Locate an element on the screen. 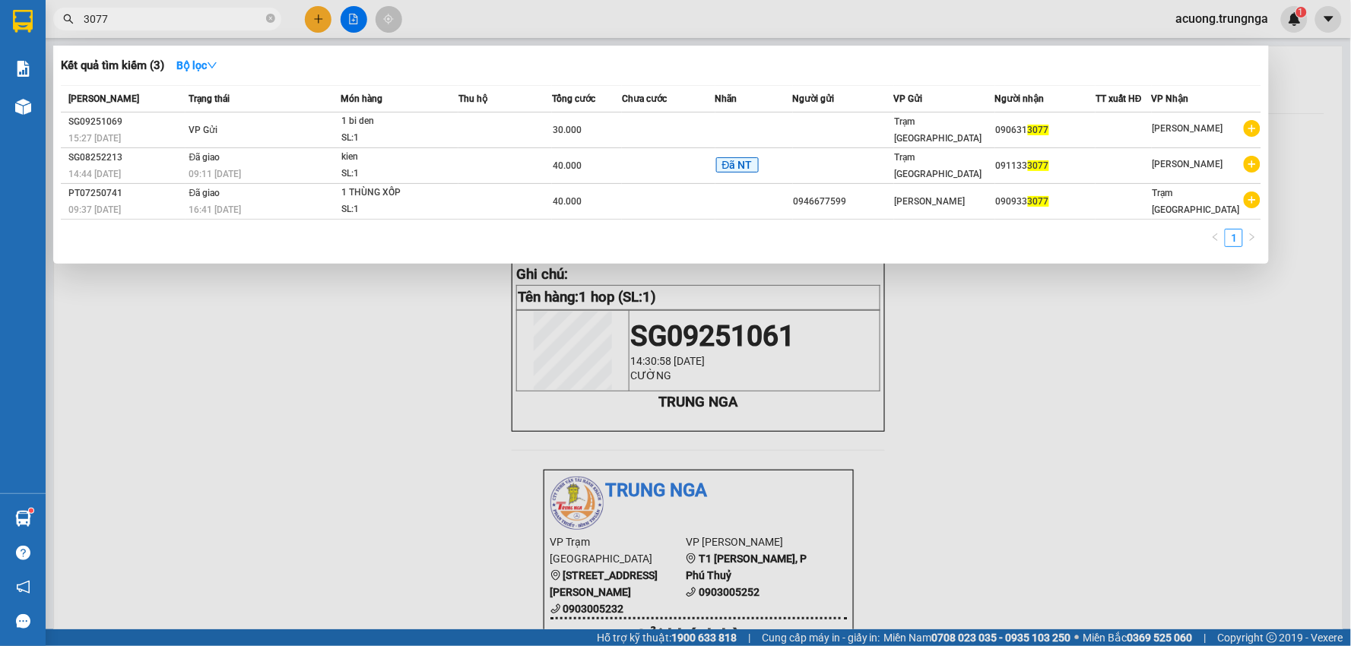  li: Previous Page is located at coordinates (1215, 238).